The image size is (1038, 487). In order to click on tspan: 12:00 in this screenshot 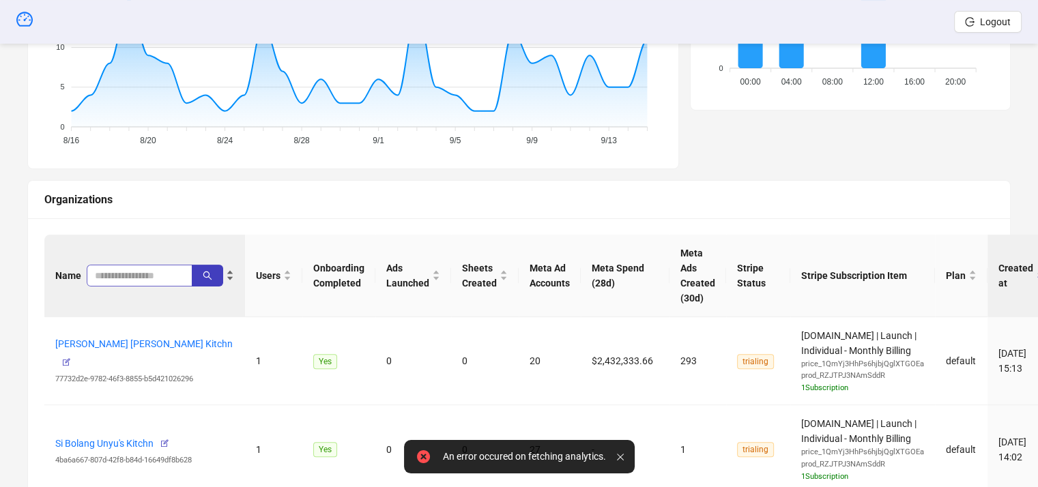, I will do `click(873, 82)`.